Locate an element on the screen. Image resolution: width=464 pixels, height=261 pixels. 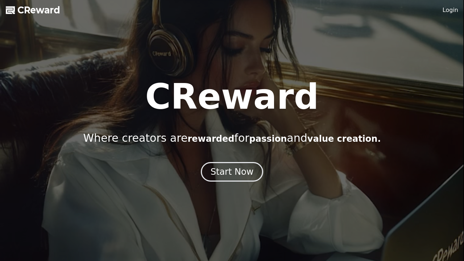
span: rewarded is located at coordinates (211, 139).